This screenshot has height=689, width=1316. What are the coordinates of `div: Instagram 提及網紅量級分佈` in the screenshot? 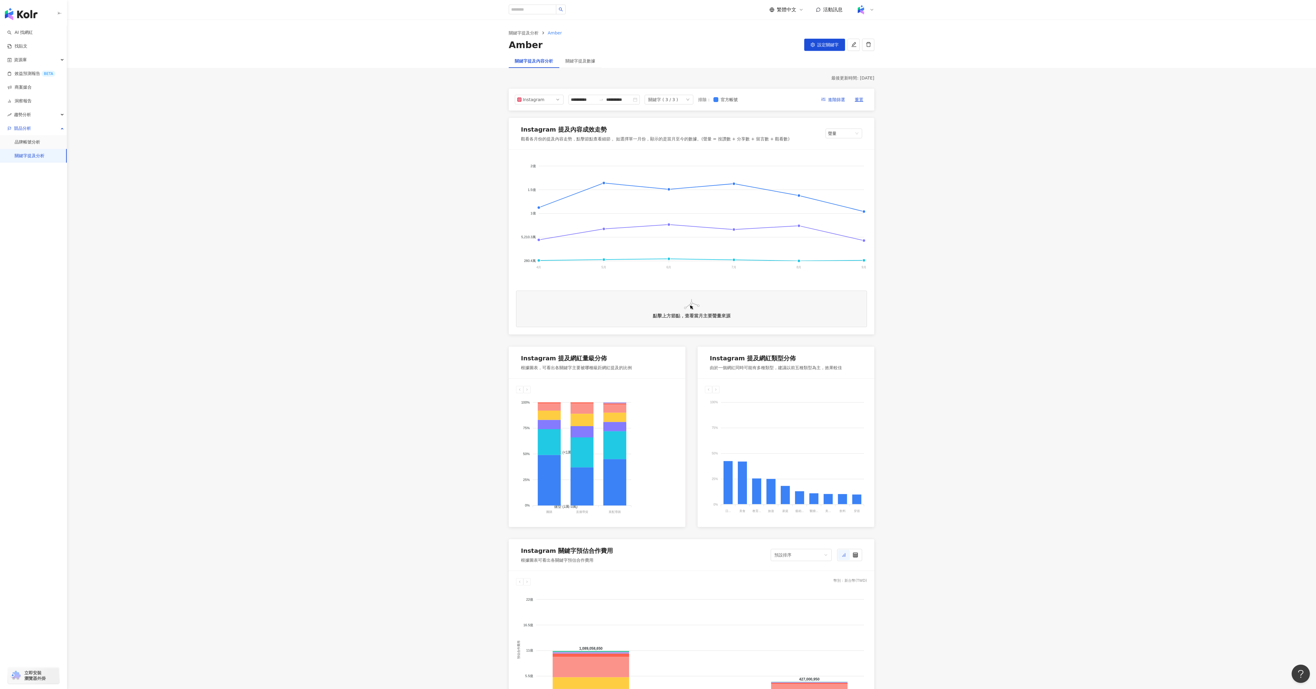 It's located at (564, 358).